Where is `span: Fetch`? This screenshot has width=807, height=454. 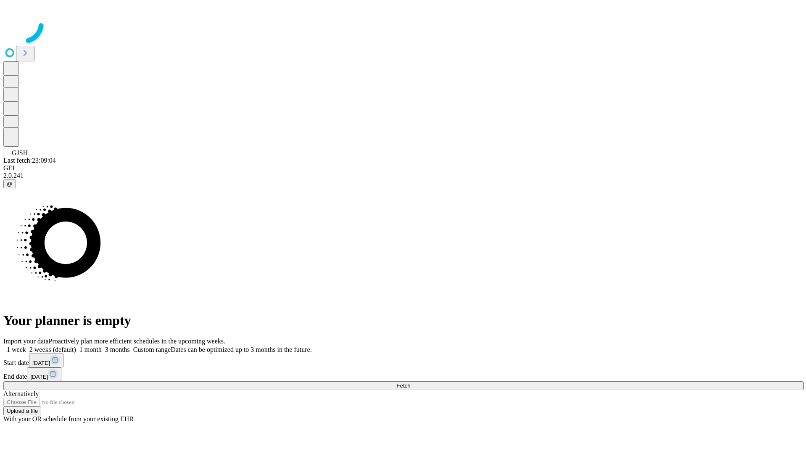
span: Fetch is located at coordinates (403, 385).